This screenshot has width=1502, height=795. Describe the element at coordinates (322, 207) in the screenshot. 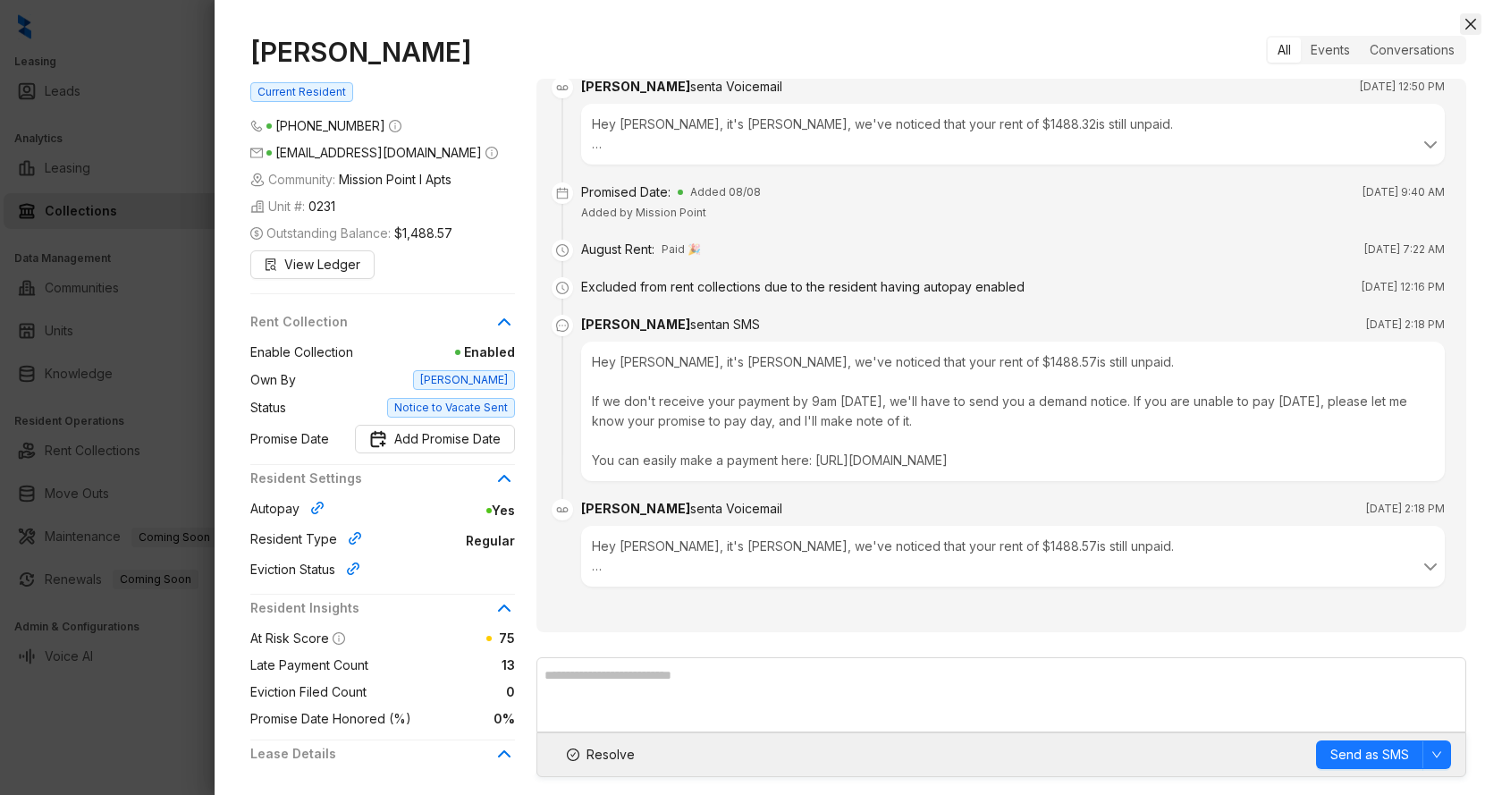

I see `span: 0231` at that location.